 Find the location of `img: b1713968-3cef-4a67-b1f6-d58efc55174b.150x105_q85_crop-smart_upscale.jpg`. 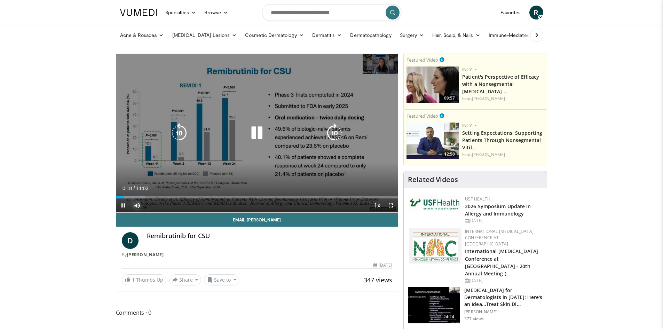

img: b1713968-3cef-4a67-b1f6-d58efc55174b.150x105_q85_crop-smart_upscale.jpg is located at coordinates (434, 305).